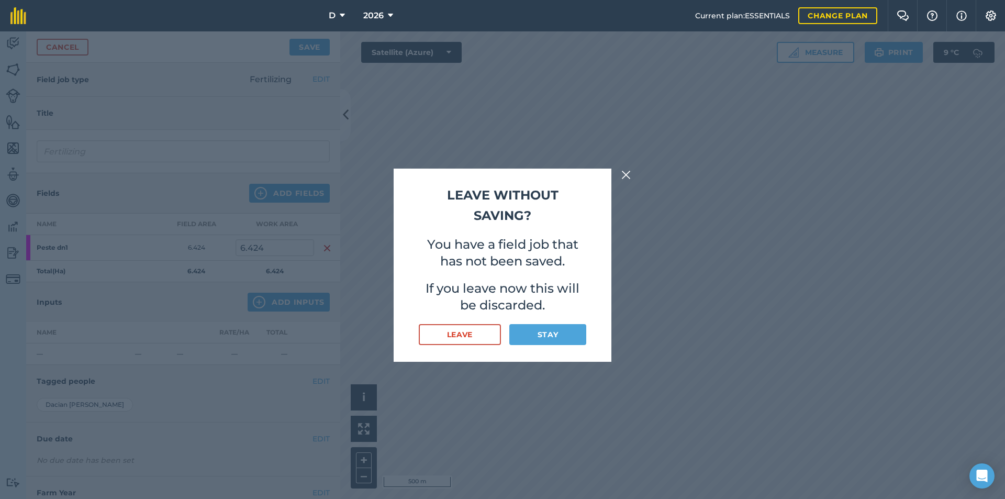 This screenshot has width=1005, height=499. I want to click on span: Current plan : ESSENTIALS, so click(742, 16).